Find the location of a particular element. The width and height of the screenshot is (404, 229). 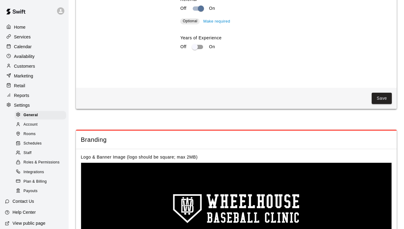

span: Schedules is located at coordinates (33, 144).